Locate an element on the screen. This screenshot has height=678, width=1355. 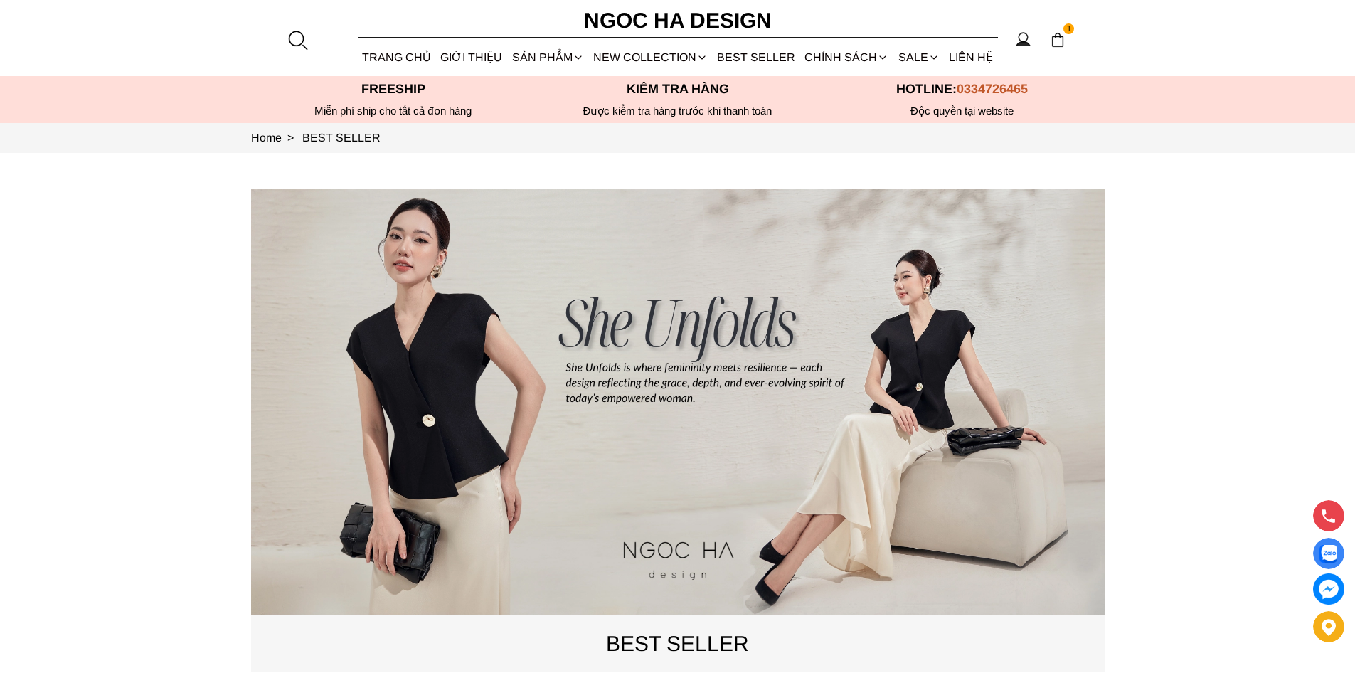
h6: Độc quyền tại website is located at coordinates (962, 111).